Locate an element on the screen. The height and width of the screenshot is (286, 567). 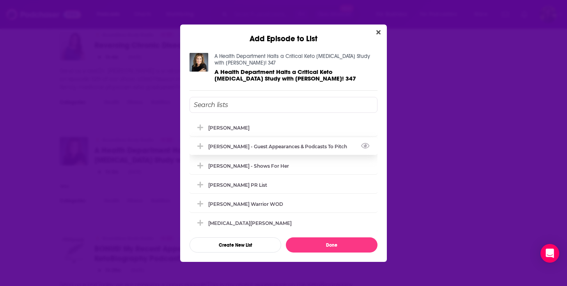
button: Create New List is located at coordinates (235, 245).